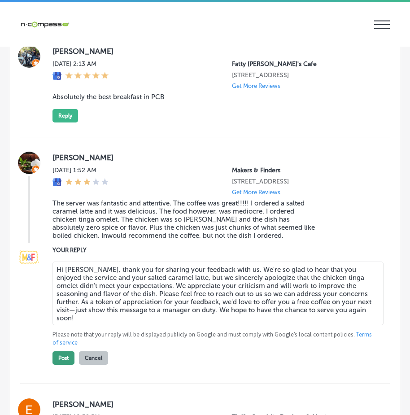 Image resolution: width=410 pixels, height=415 pixels. What do you see at coordinates (87, 76) in the screenshot?
I see `div: 5 Stars` at bounding box center [87, 76].